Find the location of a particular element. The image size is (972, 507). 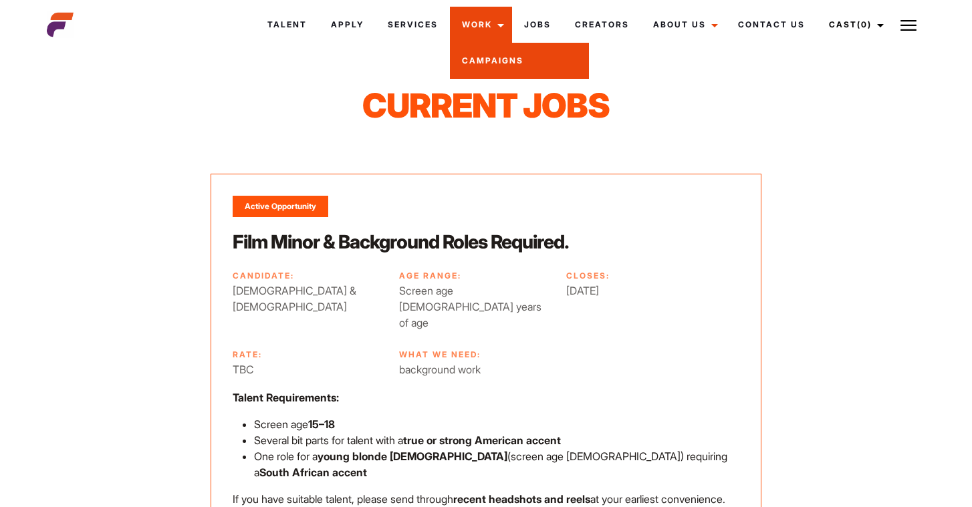

h1: Current Jobs is located at coordinates (486, 106).